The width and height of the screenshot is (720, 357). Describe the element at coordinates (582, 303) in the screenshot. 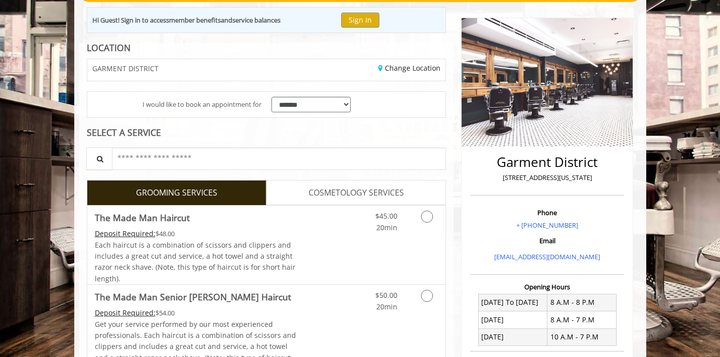

I see `td: 8 A.M - 8 P.M` at that location.